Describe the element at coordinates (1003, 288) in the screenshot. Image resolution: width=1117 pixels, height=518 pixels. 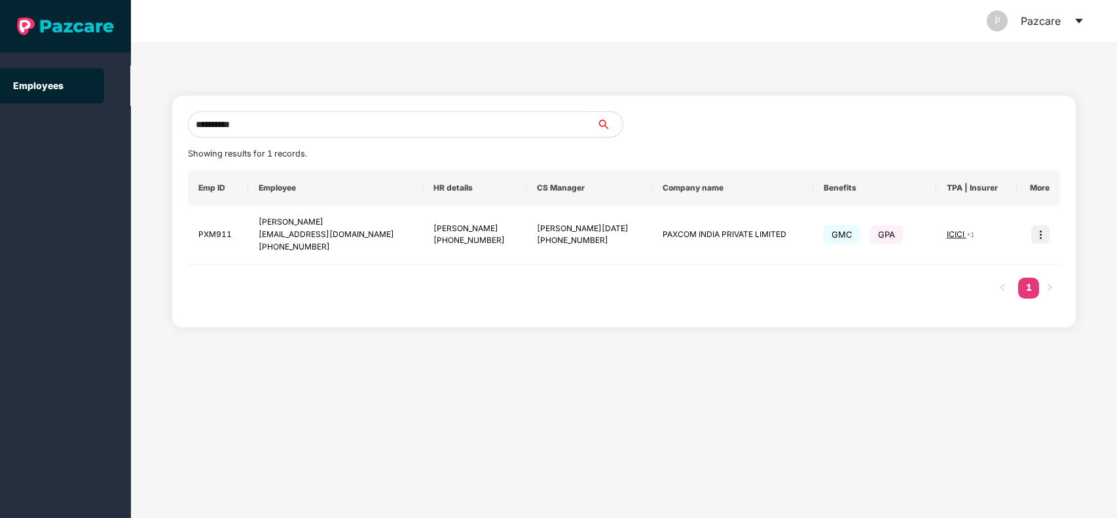
I see `button: left` at that location.